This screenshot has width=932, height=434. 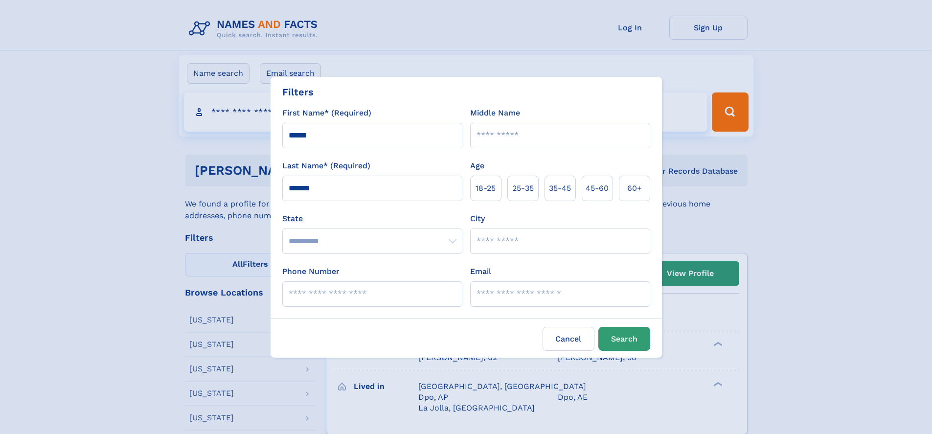 What do you see at coordinates (495, 113) in the screenshot?
I see `label: Middle Name` at bounding box center [495, 113].